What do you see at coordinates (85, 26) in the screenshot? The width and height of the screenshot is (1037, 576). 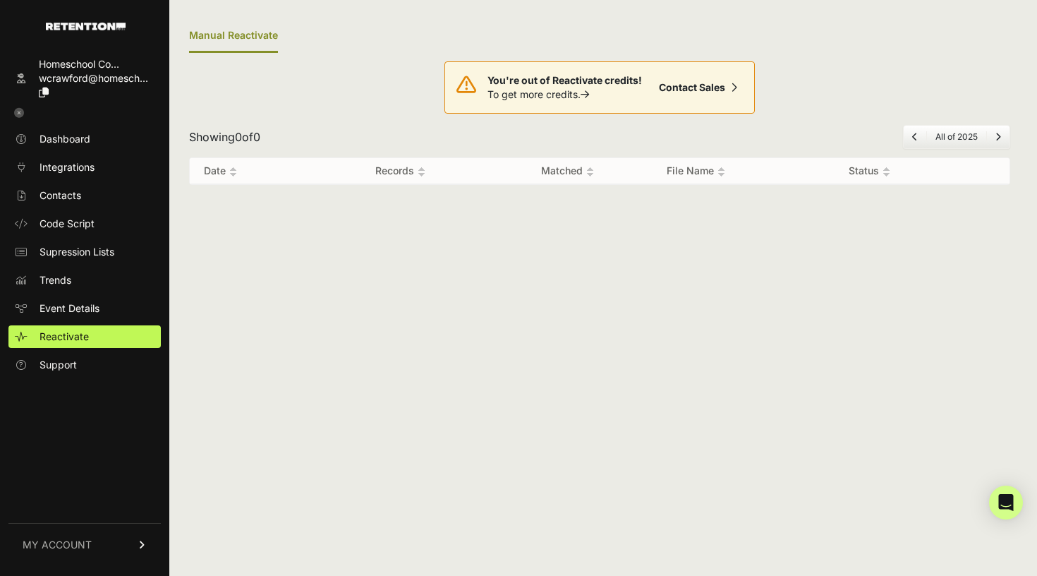 I see `img: Retention.com` at bounding box center [85, 26].